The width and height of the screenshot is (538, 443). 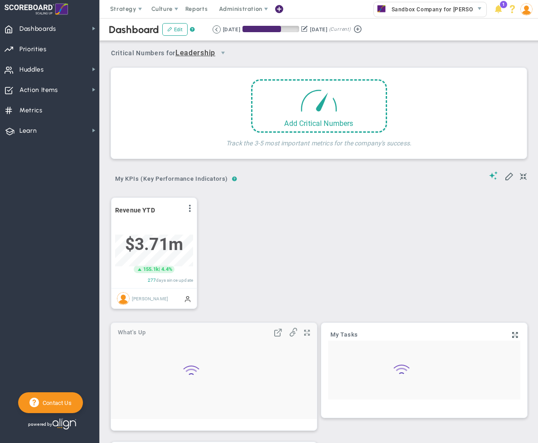 I want to click on span: 4.4%, so click(x=167, y=269).